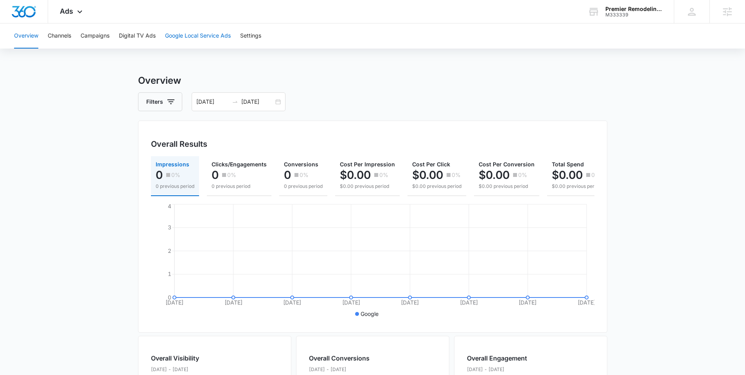 The image size is (745, 375). What do you see at coordinates (198, 36) in the screenshot?
I see `button: Google Local Service Ads` at bounding box center [198, 36].